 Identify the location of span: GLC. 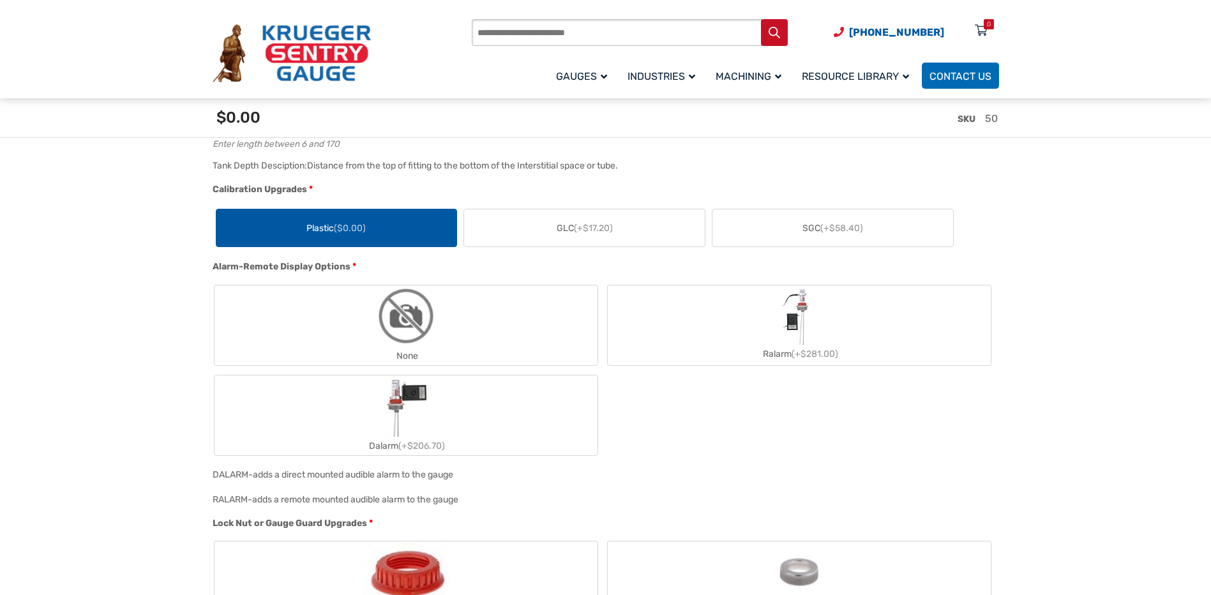
(585, 228).